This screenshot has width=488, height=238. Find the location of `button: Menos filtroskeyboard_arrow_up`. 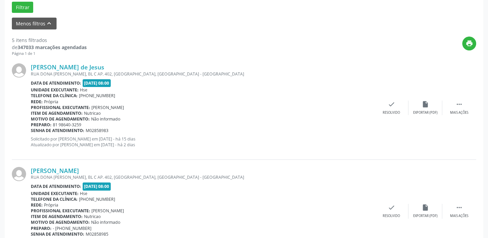

button: Menos filtroskeyboard_arrow_up is located at coordinates (34, 23).